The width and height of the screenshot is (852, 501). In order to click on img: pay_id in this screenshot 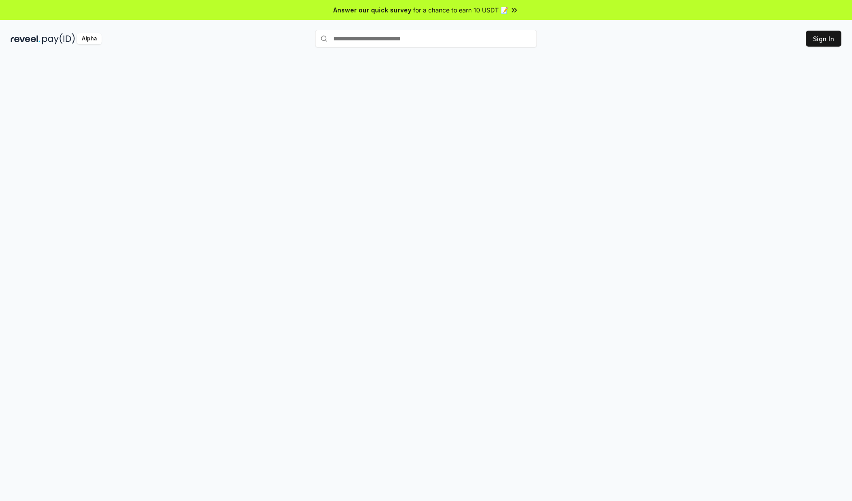, I will do `click(59, 39)`.